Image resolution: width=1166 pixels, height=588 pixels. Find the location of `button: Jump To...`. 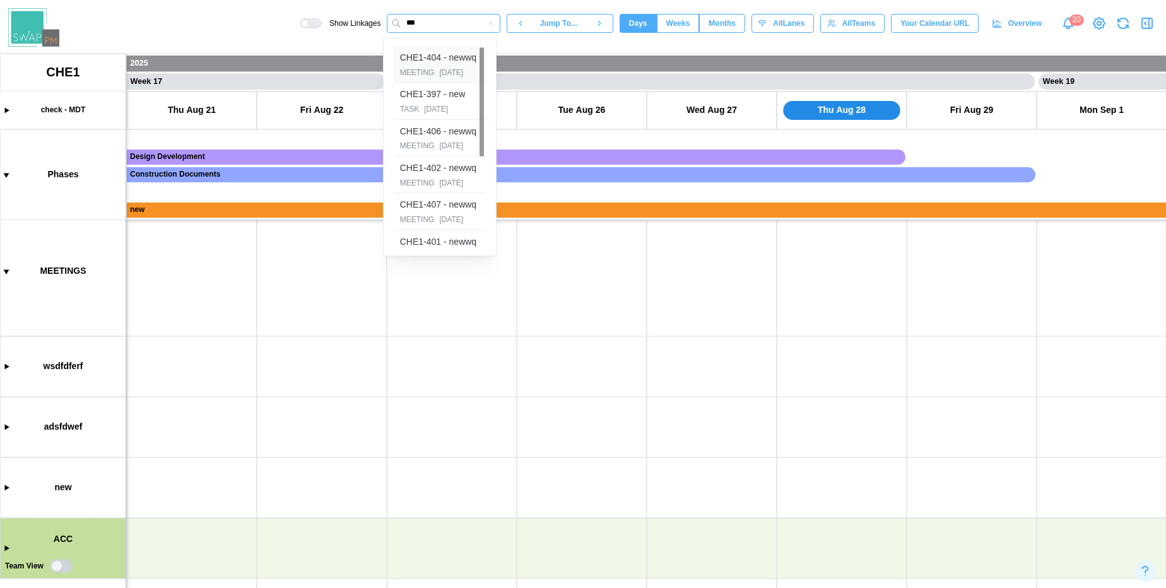

button: Jump To... is located at coordinates (560, 23).